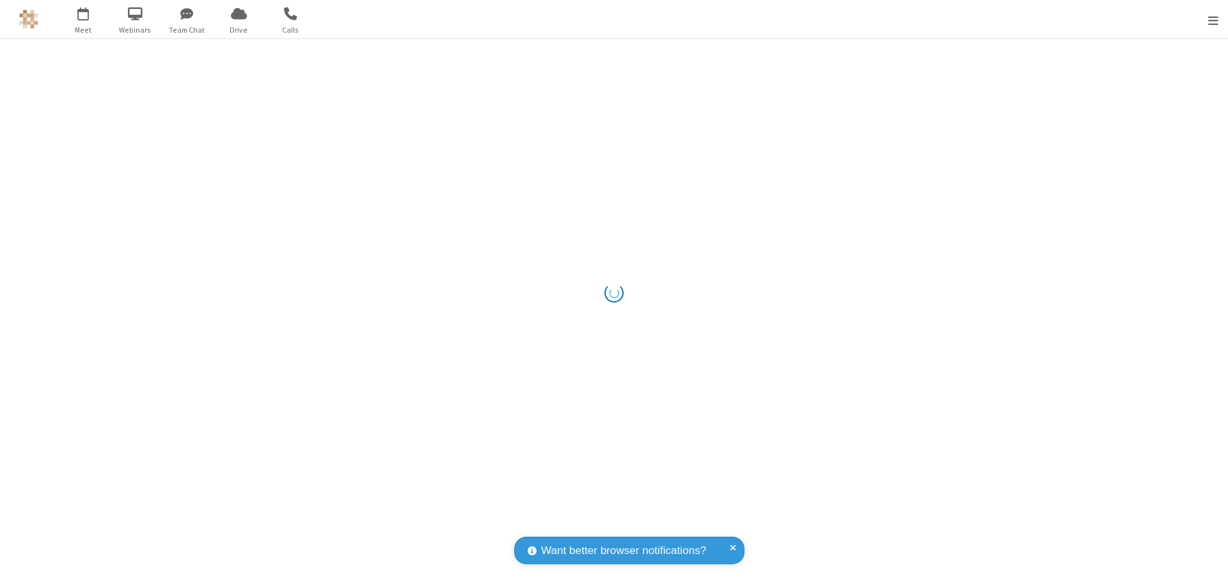 The image size is (1228, 586). I want to click on span: Want better browser notifications?, so click(624, 551).